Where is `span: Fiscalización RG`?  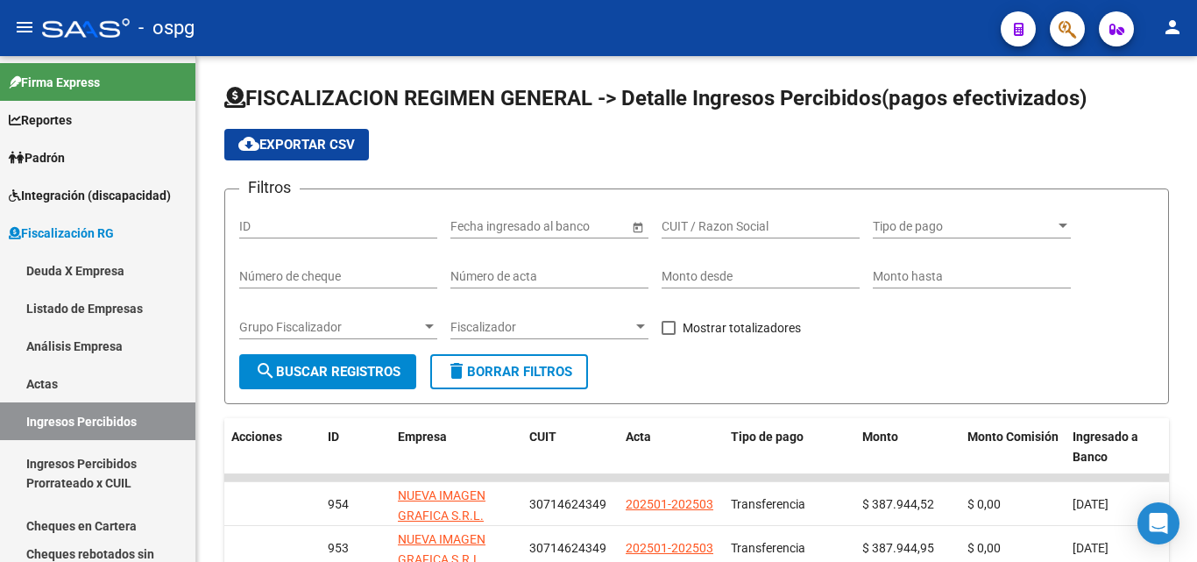
span: Fiscalización RG is located at coordinates (61, 233).